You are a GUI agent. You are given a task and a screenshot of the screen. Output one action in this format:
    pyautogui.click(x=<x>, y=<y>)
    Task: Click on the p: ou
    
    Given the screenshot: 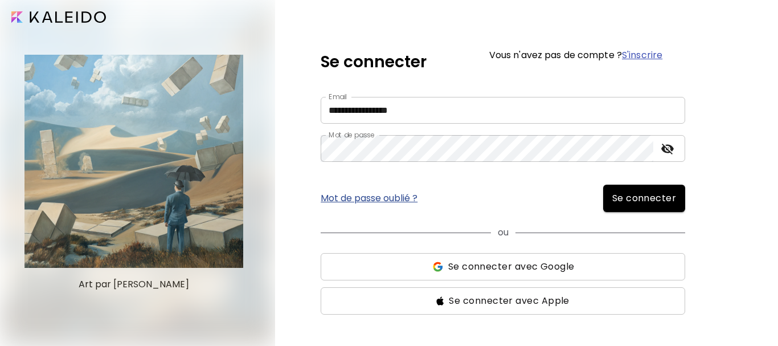 What is the action you would take?
    pyautogui.click(x=503, y=232)
    